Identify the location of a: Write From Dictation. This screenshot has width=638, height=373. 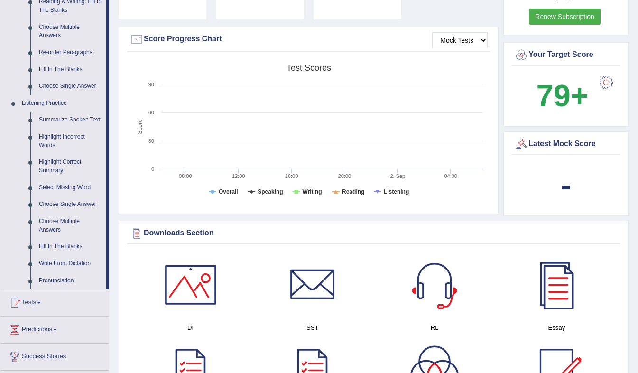
(70, 264).